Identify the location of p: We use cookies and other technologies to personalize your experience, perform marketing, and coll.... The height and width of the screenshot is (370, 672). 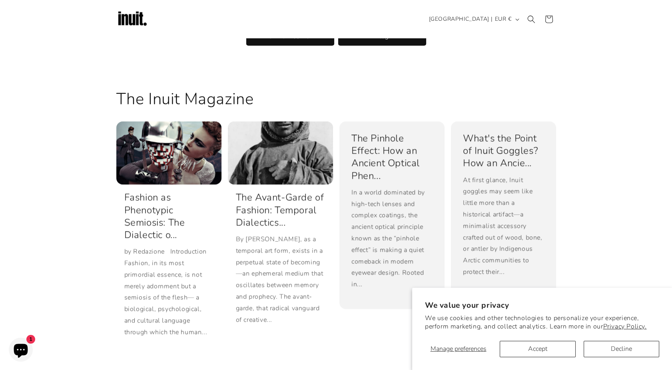
(542, 323).